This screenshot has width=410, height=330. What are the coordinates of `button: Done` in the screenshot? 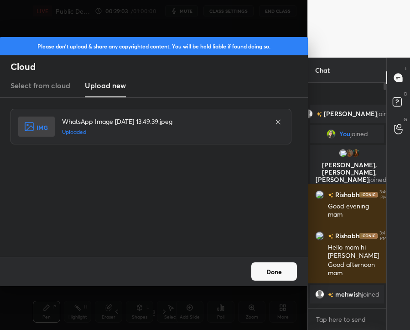 It's located at (274, 271).